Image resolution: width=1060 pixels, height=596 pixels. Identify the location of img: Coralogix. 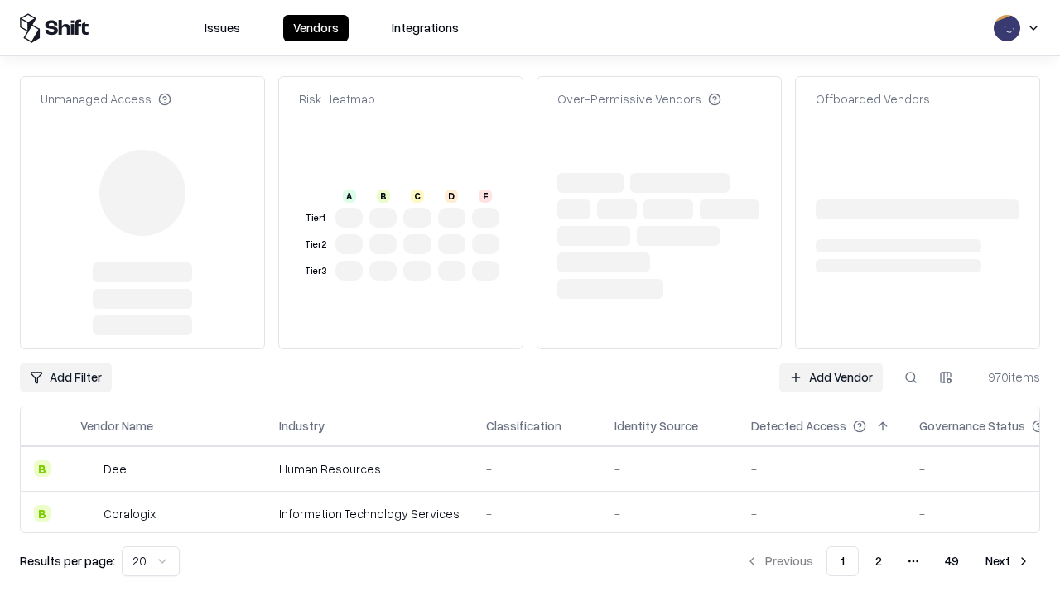
(89, 514).